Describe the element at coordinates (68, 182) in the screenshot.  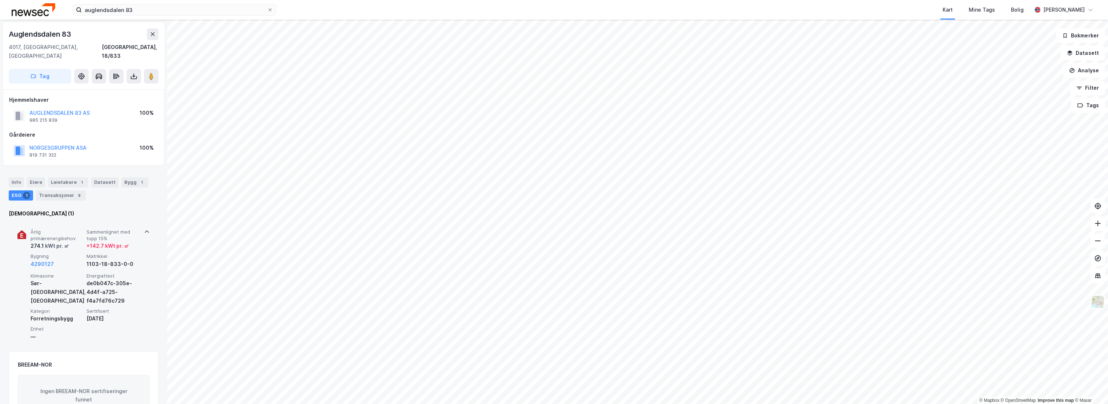
I see `div: Leietakere` at that location.